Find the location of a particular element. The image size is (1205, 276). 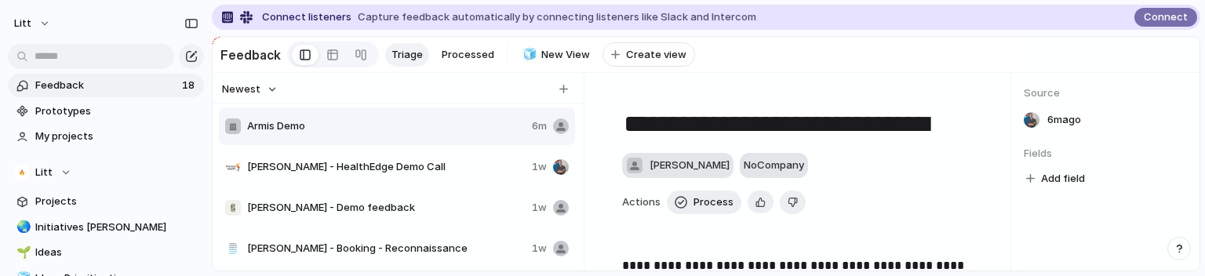

button: Delete is located at coordinates (792, 202).